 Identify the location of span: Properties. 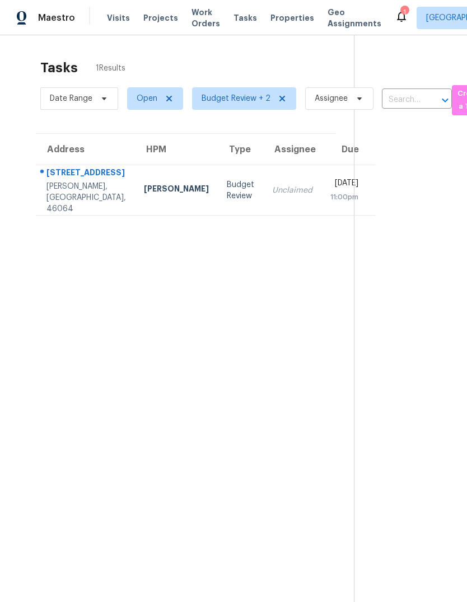
(292, 18).